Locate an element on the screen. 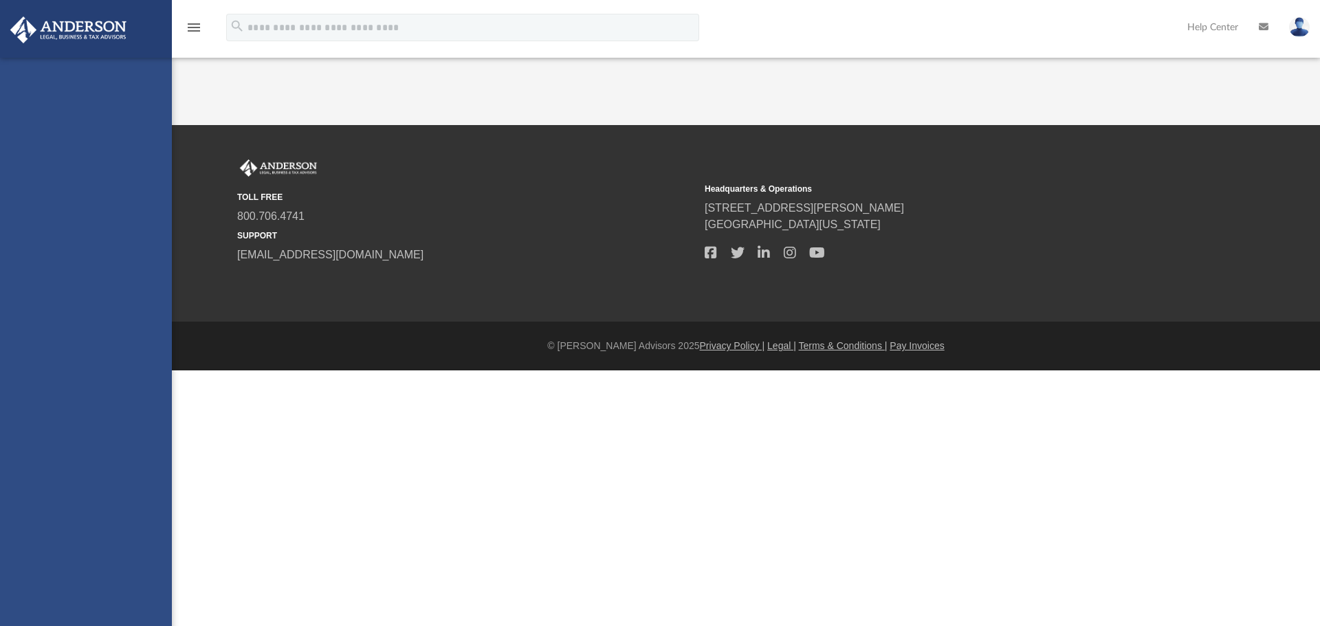 The height and width of the screenshot is (626, 1320). img: User Pic is located at coordinates (1299, 27).